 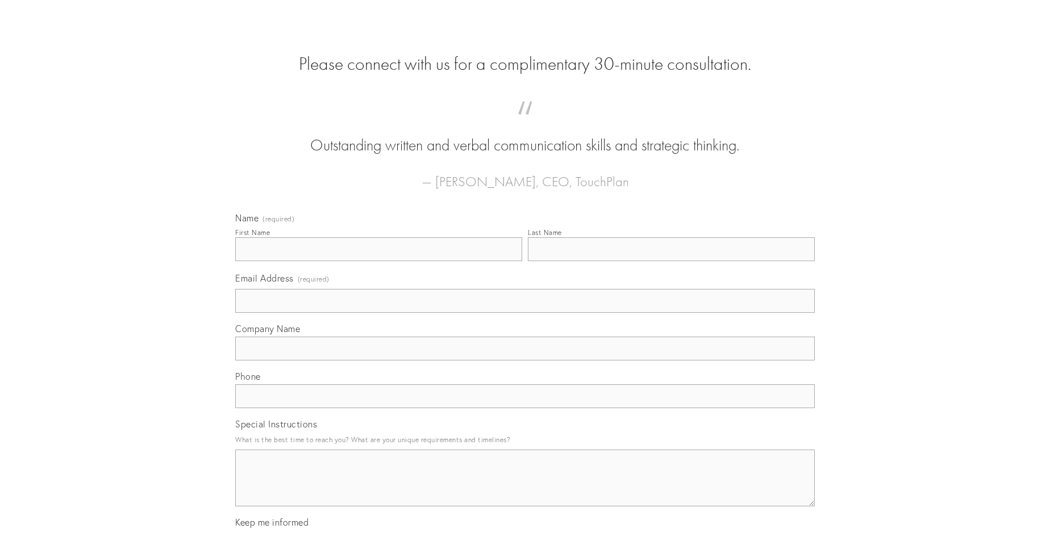 What do you see at coordinates (264, 278) in the screenshot?
I see `span: Email Address` at bounding box center [264, 278].